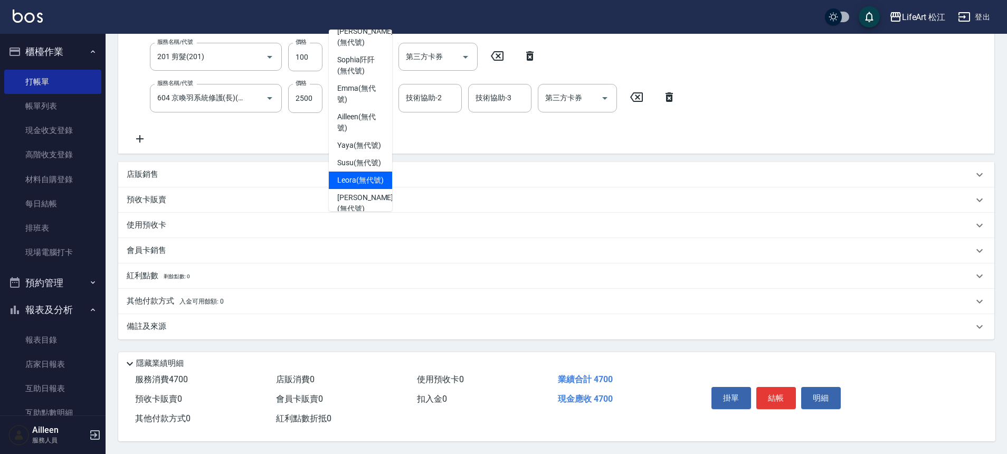  What do you see at coordinates (53, 340) in the screenshot?
I see `a: 報表目錄` at bounding box center [53, 340].